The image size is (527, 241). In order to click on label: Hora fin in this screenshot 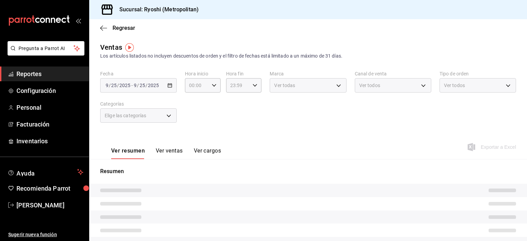, I will do `click(244, 74)`.